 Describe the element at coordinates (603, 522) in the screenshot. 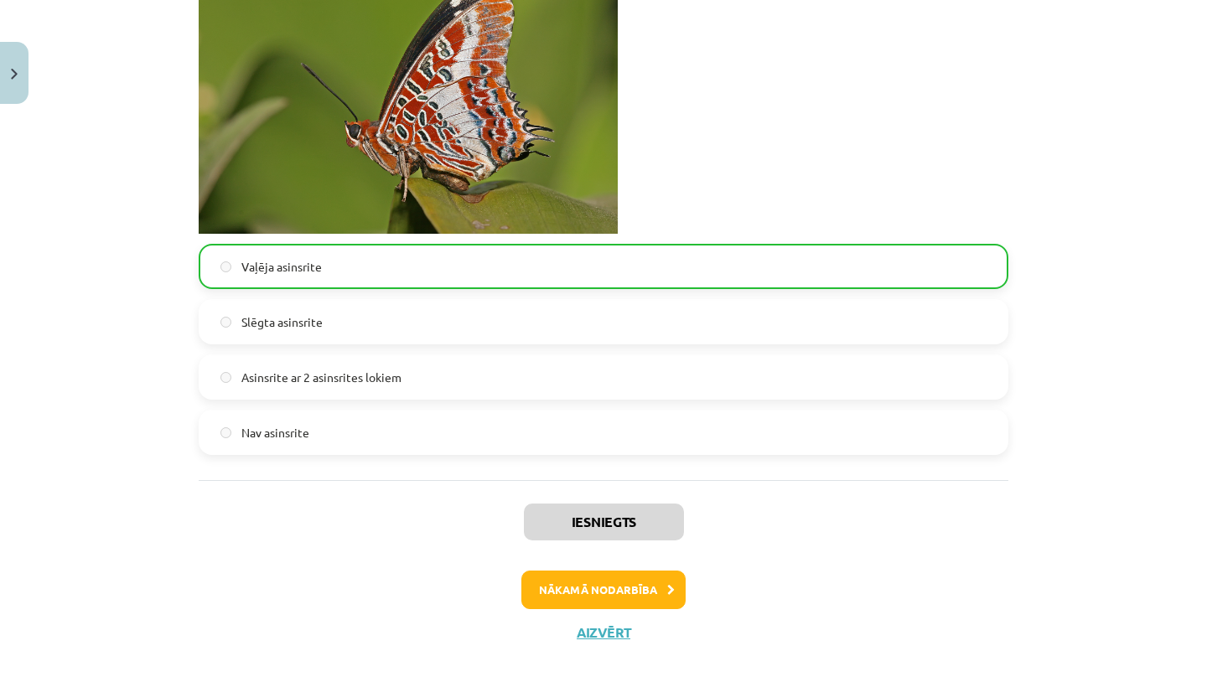

I see `button: Iesniegts` at that location.